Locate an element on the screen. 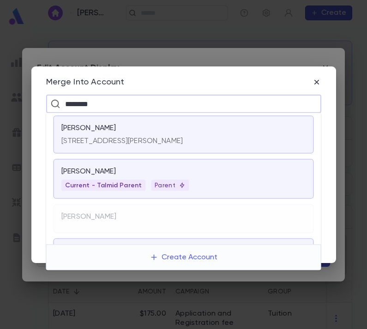 The width and height of the screenshot is (367, 329). div: Parent is located at coordinates (170, 186).